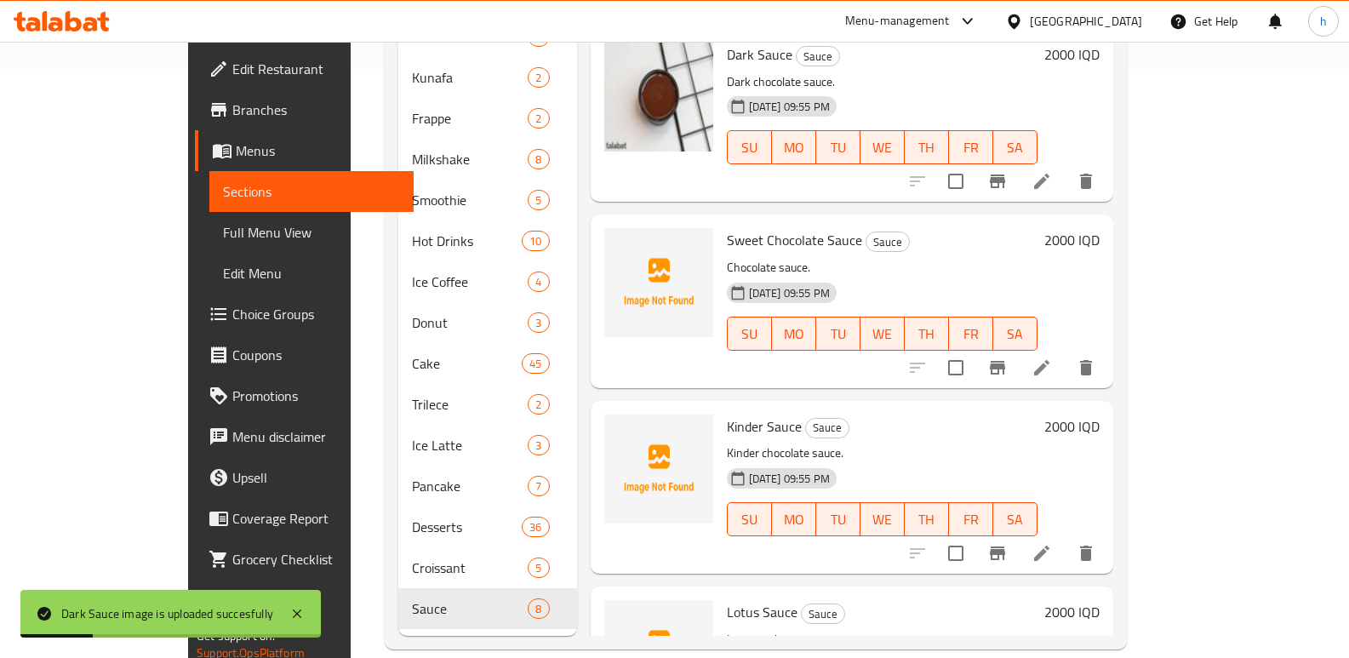  I want to click on a: Edit menu item, so click(1042, 368).